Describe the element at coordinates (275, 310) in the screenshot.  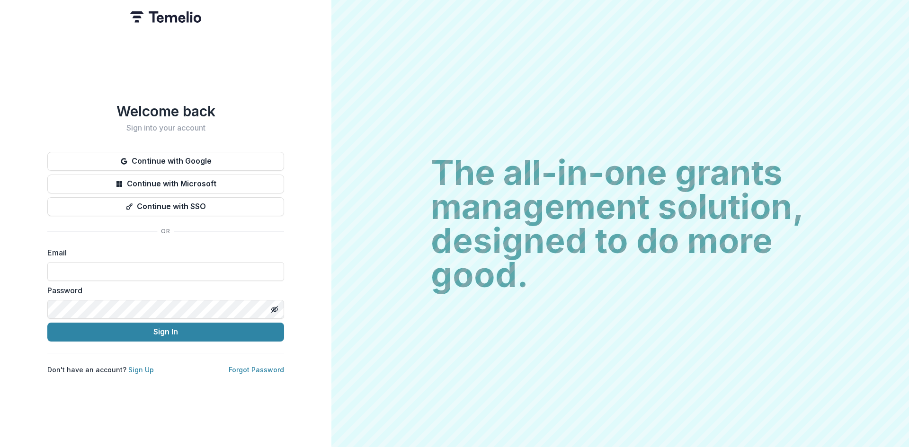
I see `button: Toggle password visibility` at that location.